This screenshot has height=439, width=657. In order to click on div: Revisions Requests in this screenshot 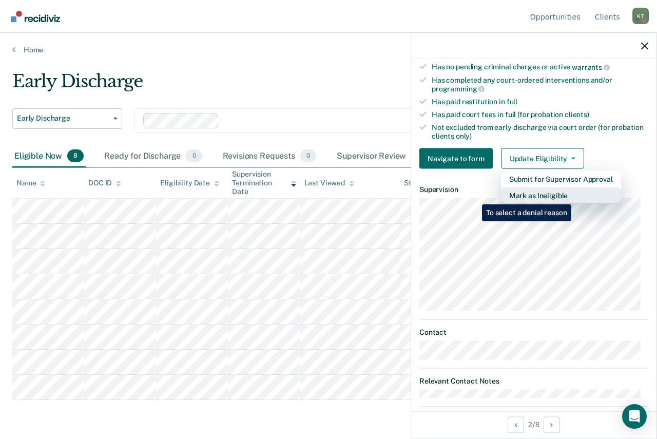, I will do `click(270, 157)`.